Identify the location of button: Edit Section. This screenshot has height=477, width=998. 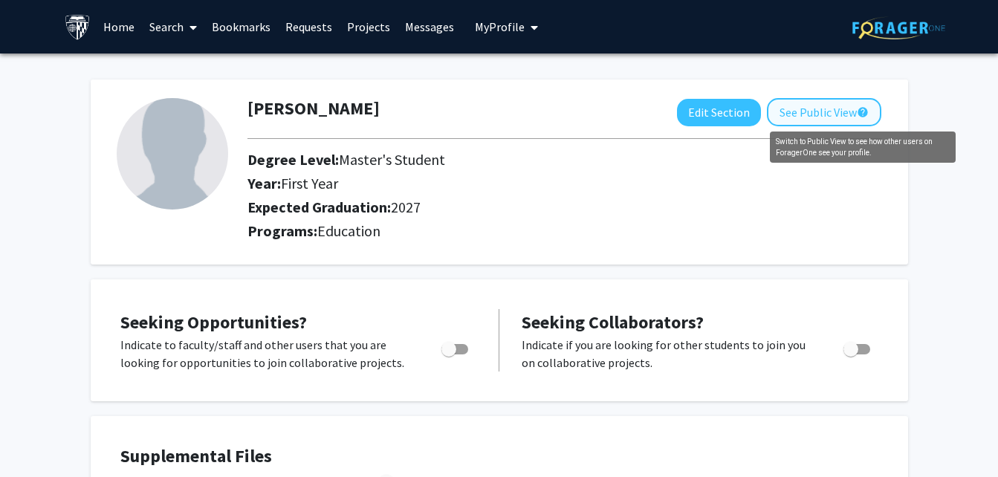
(719, 112).